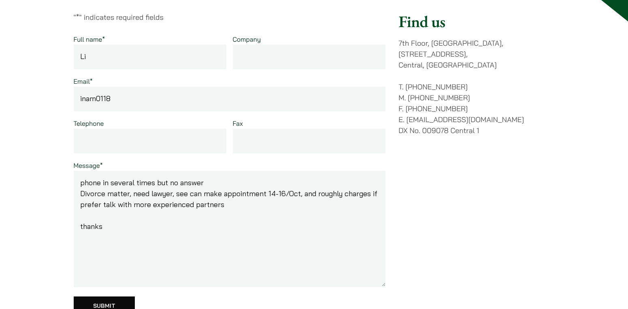 This screenshot has width=628, height=309. I want to click on h2: Find us, so click(476, 21).